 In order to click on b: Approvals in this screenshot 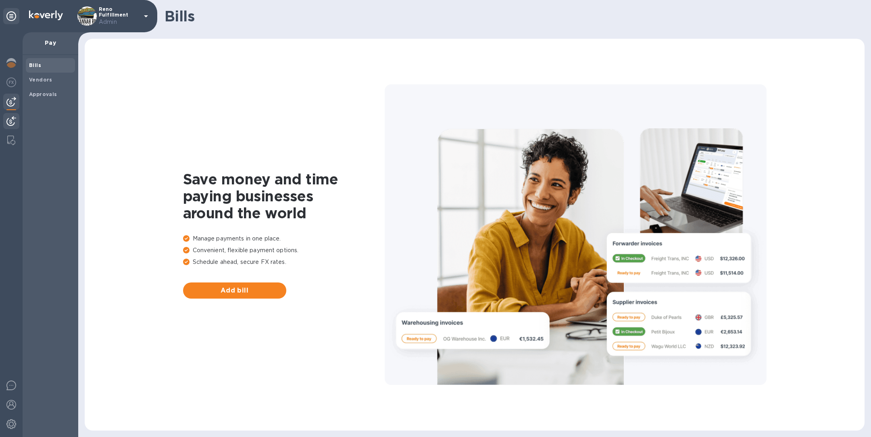, I will do `click(43, 94)`.